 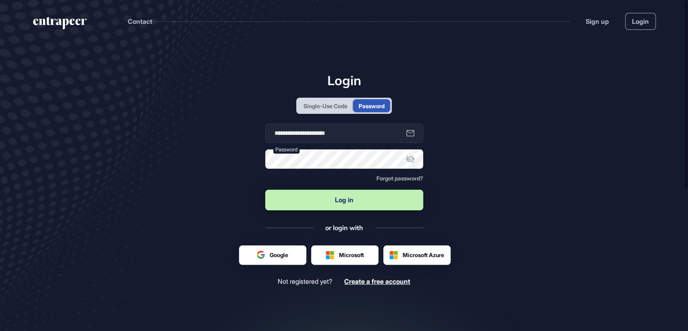 What do you see at coordinates (305, 281) in the screenshot?
I see `span: Not registered yet?` at bounding box center [305, 281].